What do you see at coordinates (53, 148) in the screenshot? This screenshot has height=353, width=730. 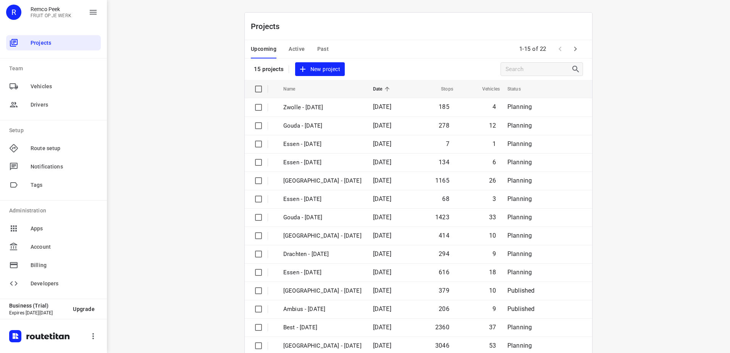 I see `div: Route setup` at bounding box center [53, 148].